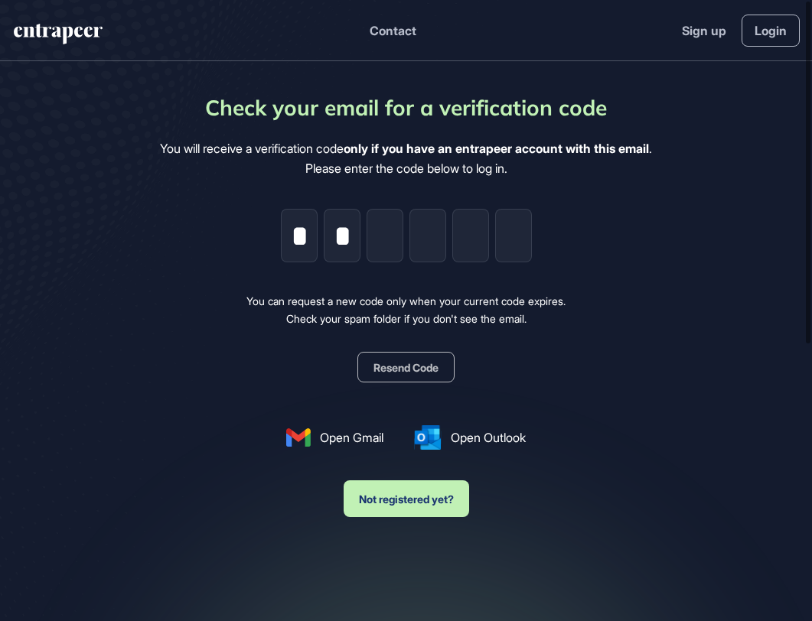 This screenshot has height=621, width=812. What do you see at coordinates (488, 438) in the screenshot?
I see `span: Open Outlook` at bounding box center [488, 438].